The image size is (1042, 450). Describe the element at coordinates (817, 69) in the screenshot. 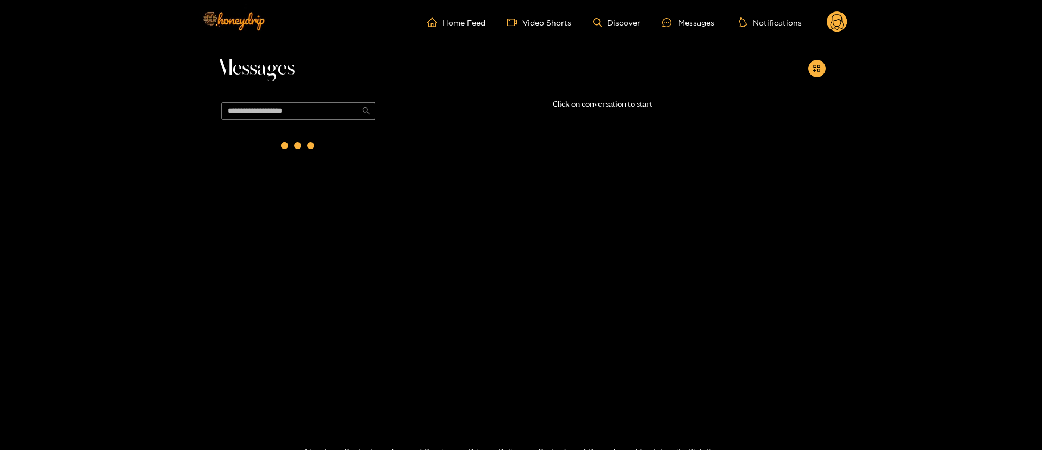

I see `span: appstore-add` at that location.